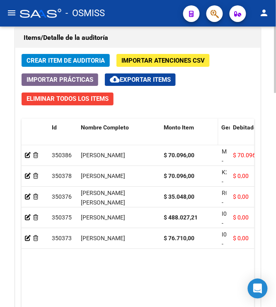  I want to click on datatable-header-cell: Id, so click(63, 137).